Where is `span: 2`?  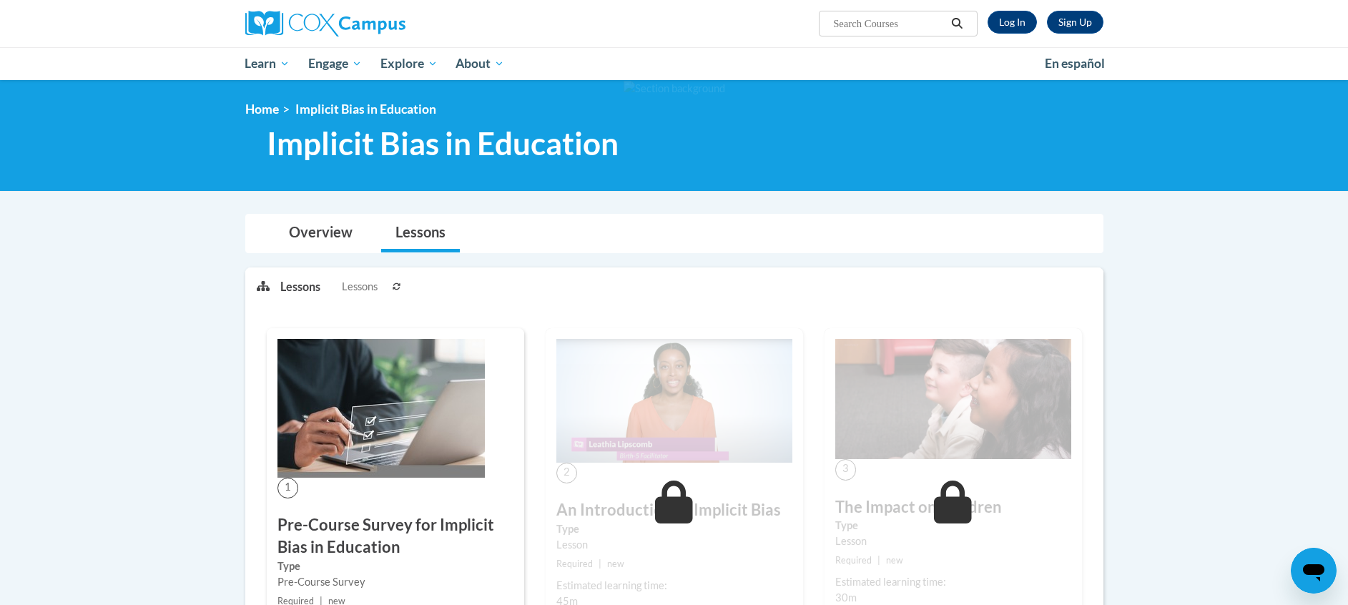 span: 2 is located at coordinates (566, 473).